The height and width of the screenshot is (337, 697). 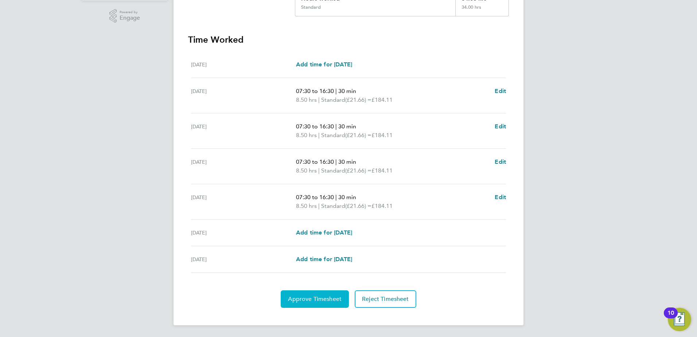 I want to click on span: Engage, so click(x=130, y=18).